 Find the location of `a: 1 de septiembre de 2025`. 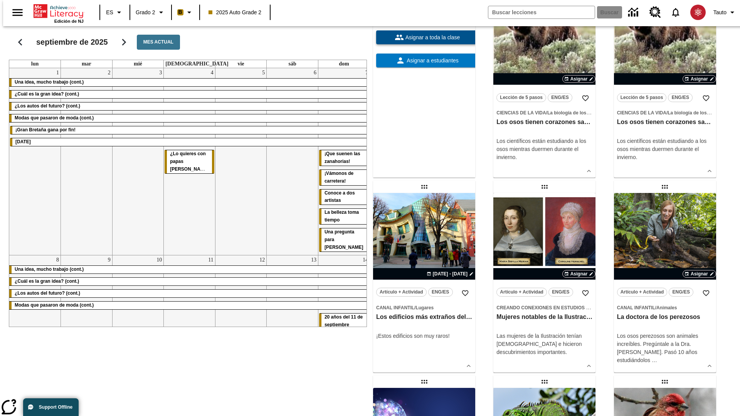

a: 1 de septiembre de 2025 is located at coordinates (57, 73).